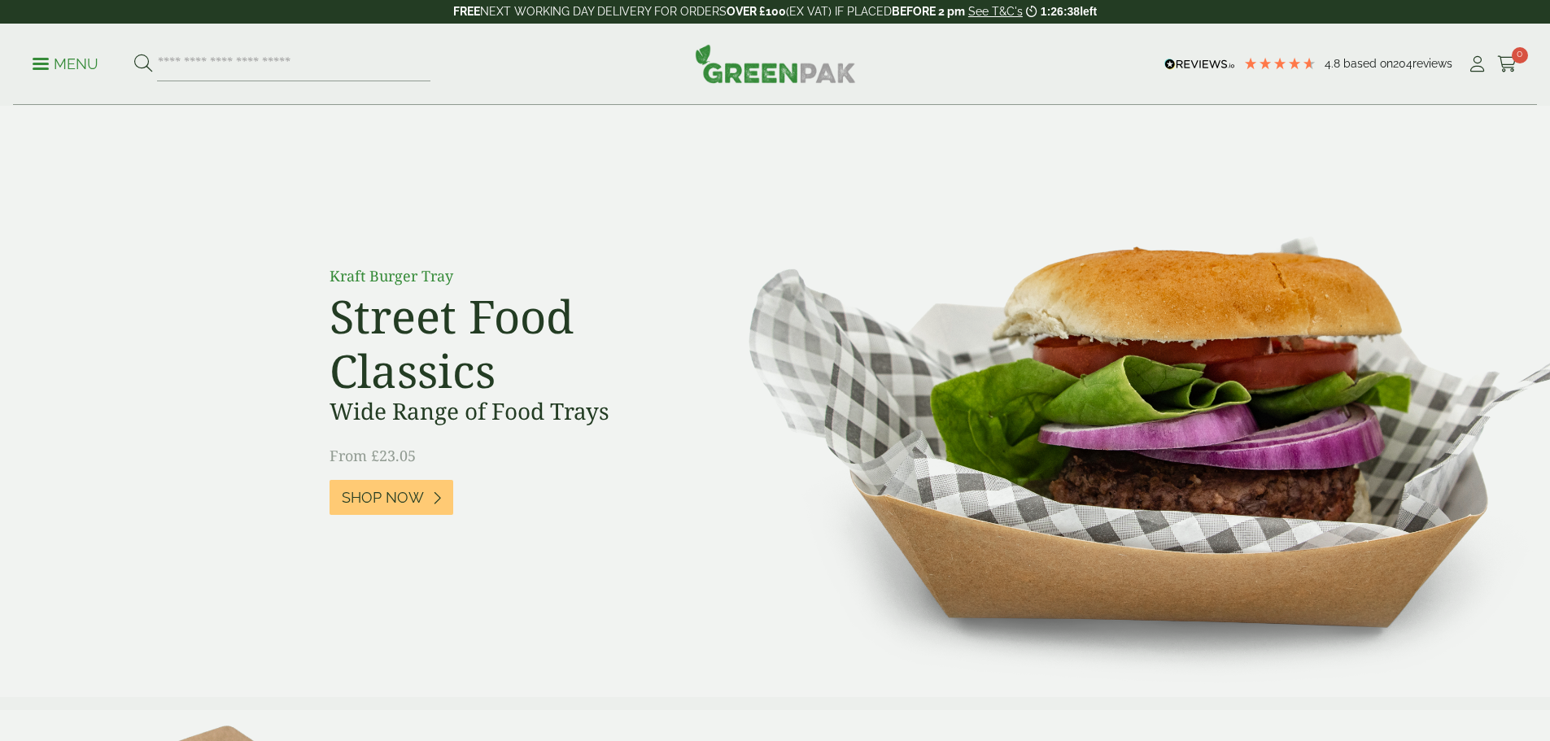 The width and height of the screenshot is (1550, 741). I want to click on img: GreenPak Supplies, so click(775, 63).